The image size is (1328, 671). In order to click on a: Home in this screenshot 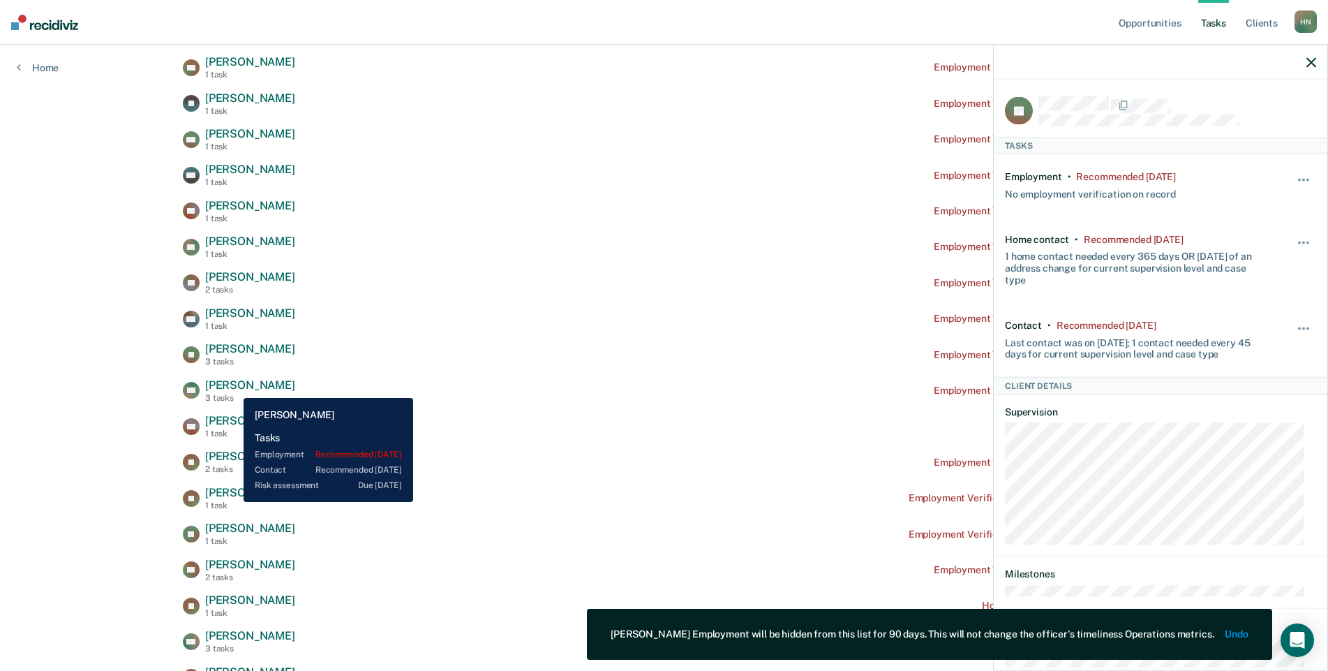, I will do `click(38, 68)`.